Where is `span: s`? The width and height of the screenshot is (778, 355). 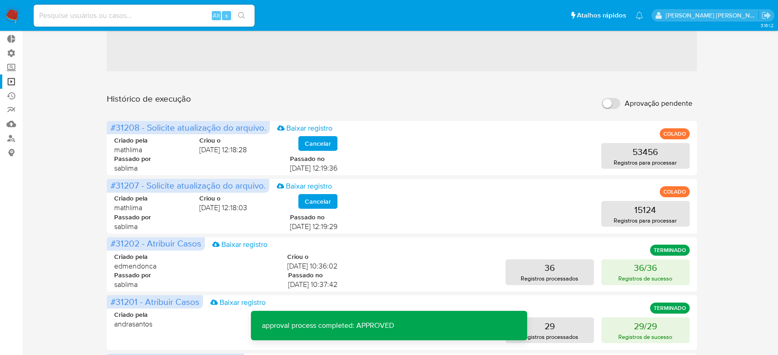
span: s is located at coordinates (227, 15).